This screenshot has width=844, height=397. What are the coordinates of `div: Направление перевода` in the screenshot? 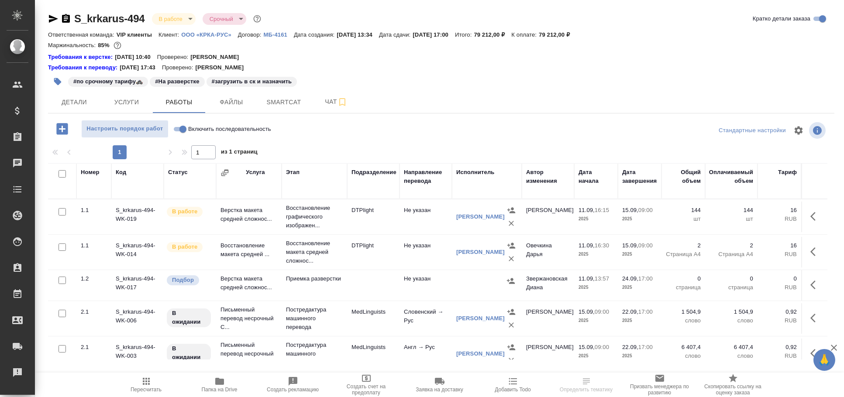 It's located at (426, 177).